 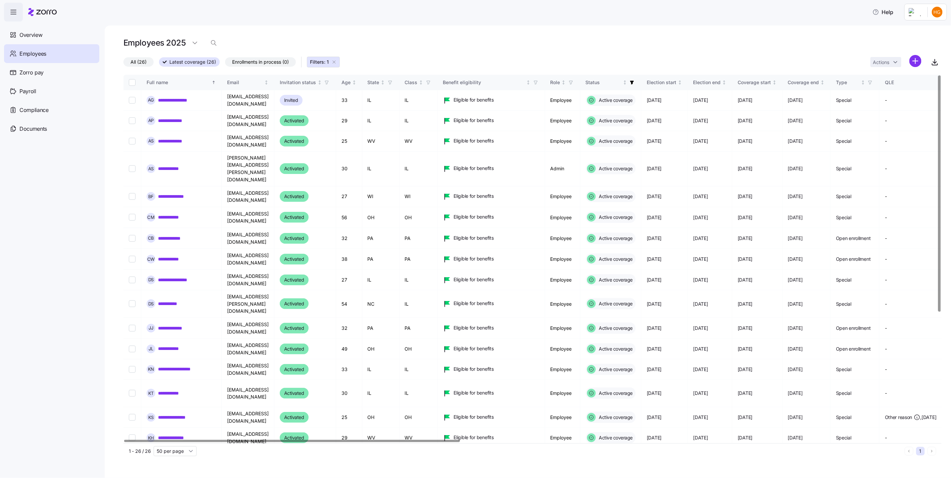 What do you see at coordinates (132, 121) in the screenshot?
I see `input: Select record 2` at bounding box center [132, 121].